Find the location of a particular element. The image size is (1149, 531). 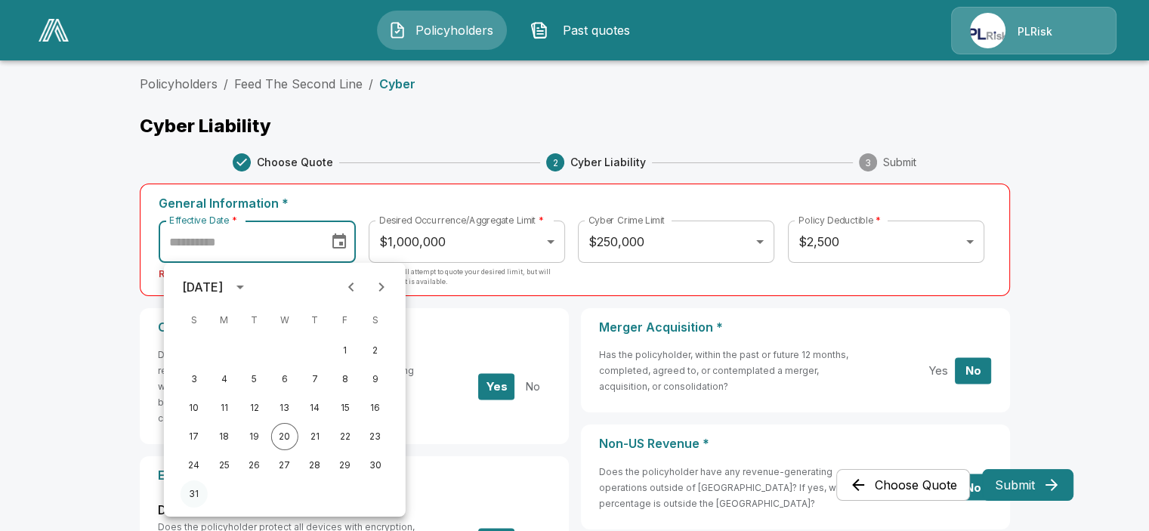

p: Encryption * is located at coordinates (354, 475).